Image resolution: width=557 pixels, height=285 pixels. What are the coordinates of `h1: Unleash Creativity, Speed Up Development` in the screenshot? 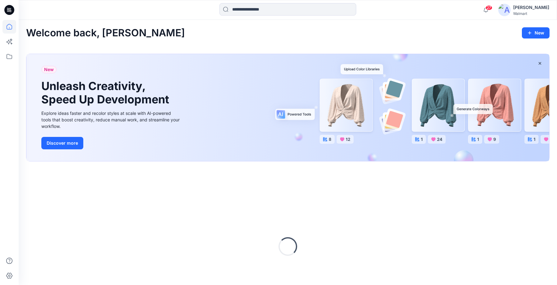 It's located at (107, 93).